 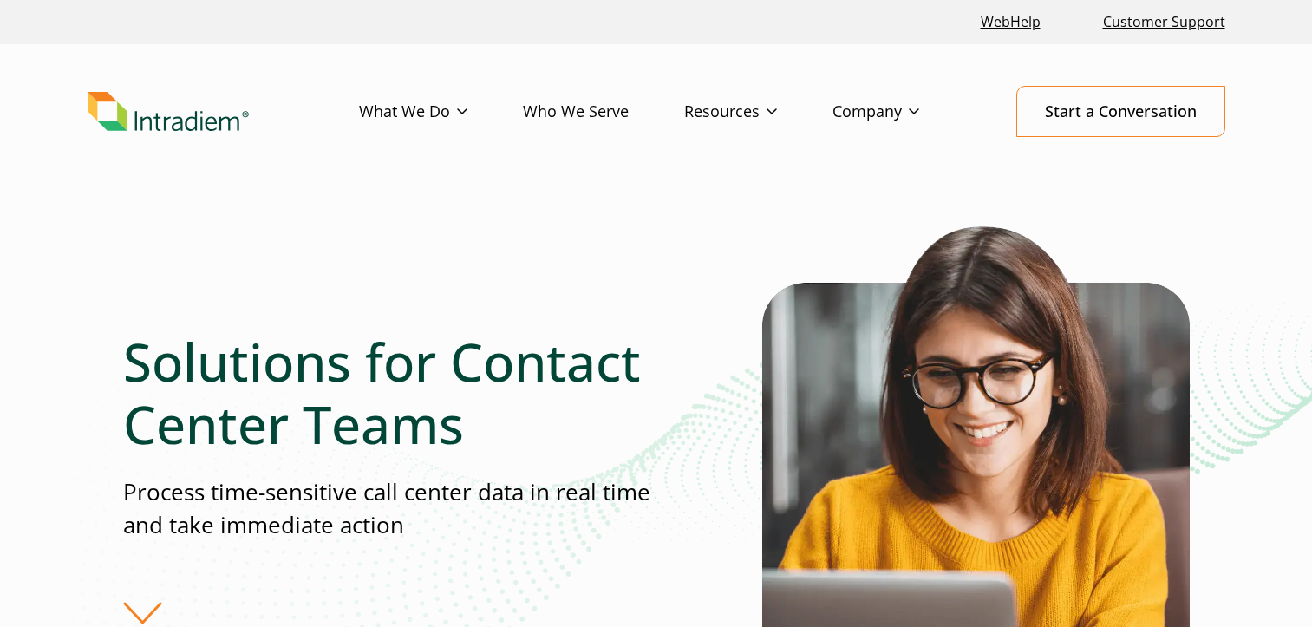 What do you see at coordinates (1164, 22) in the screenshot?
I see `a: Customer Support` at bounding box center [1164, 22].